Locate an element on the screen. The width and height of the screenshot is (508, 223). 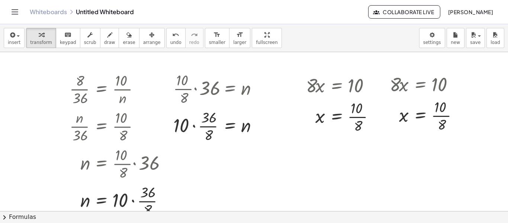
button: arrange is located at coordinates (152, 38).